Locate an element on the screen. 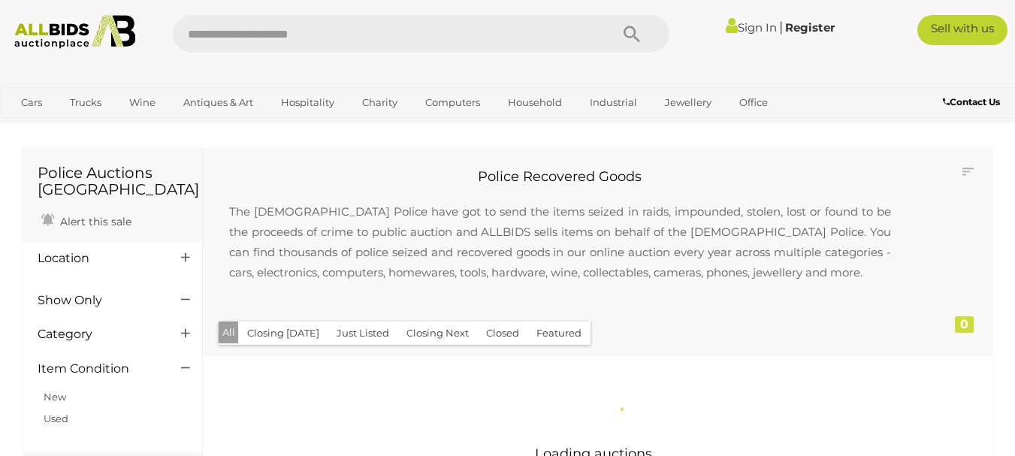  h4: Item Condition is located at coordinates (98, 369).